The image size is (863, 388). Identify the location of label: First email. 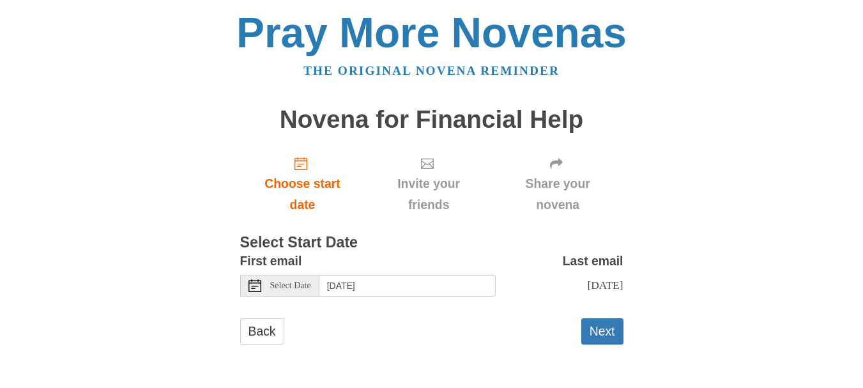
(271, 261).